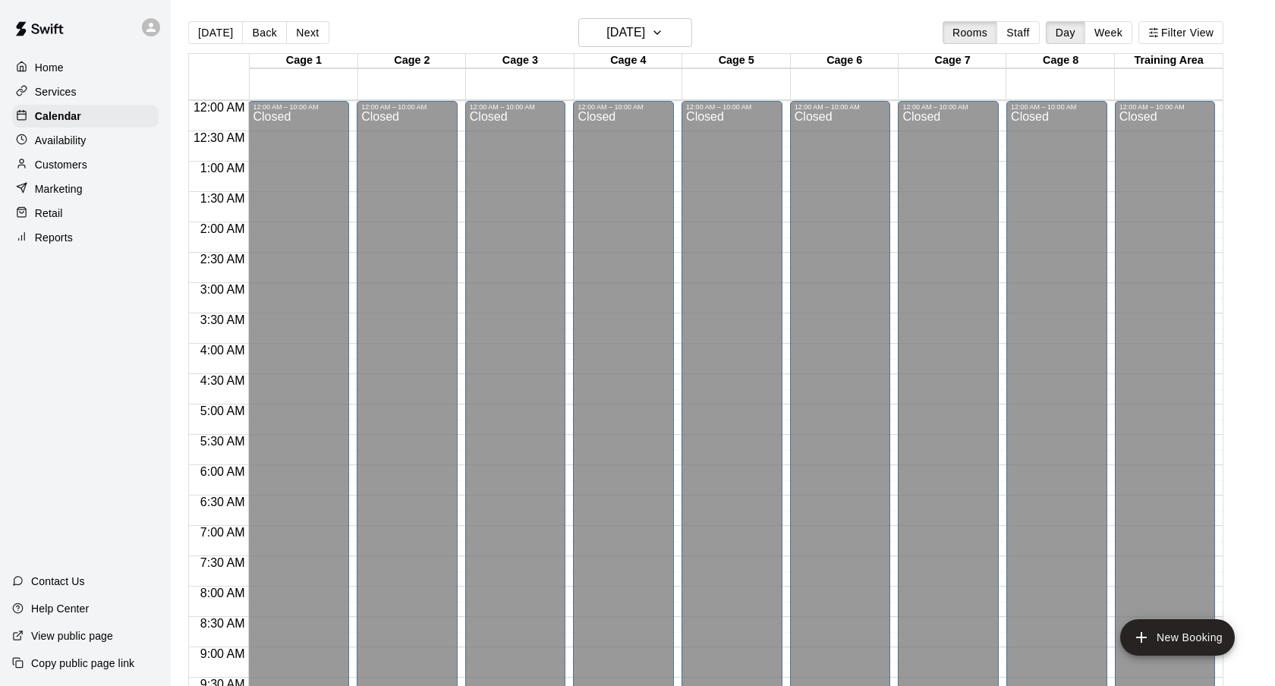  I want to click on div: Retail, so click(85, 213).